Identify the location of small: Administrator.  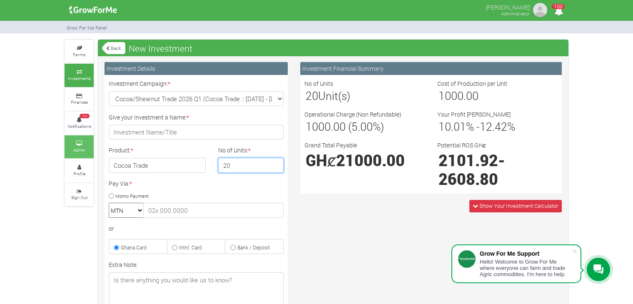
(515, 13).